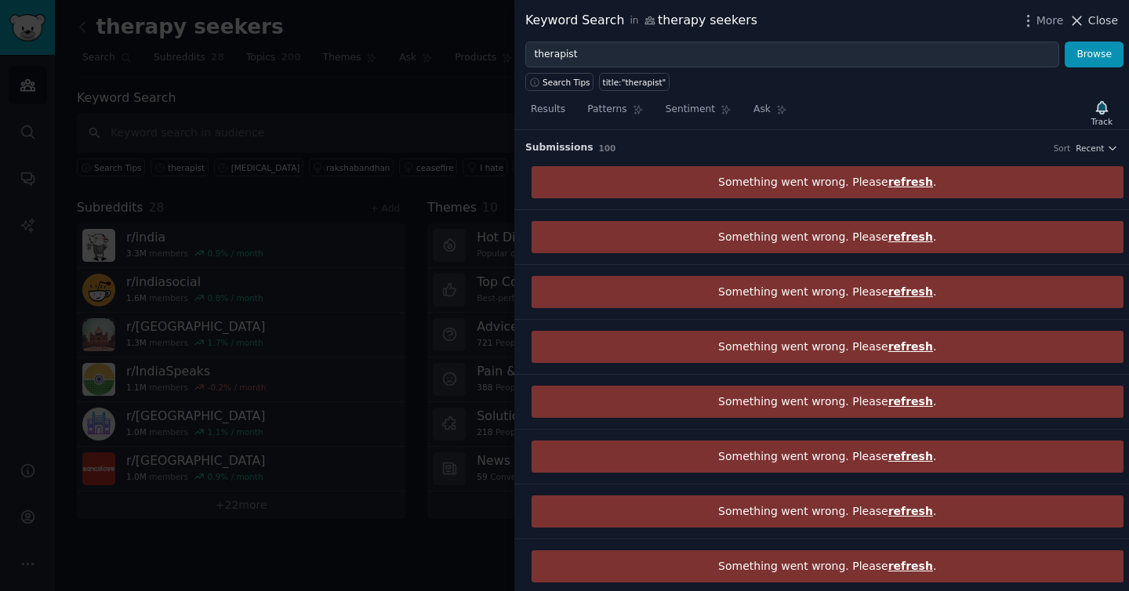  What do you see at coordinates (770, 113) in the screenshot?
I see `a: Ask` at bounding box center [770, 113].